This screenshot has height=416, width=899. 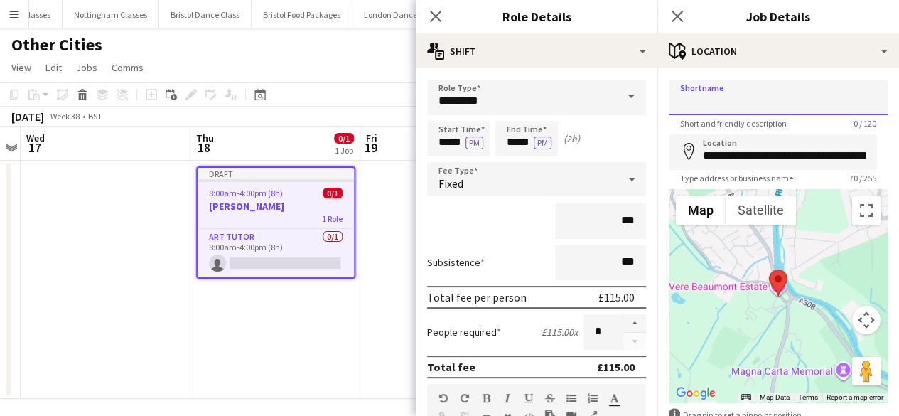 What do you see at coordinates (451, 367) in the screenshot?
I see `div: Total fee` at bounding box center [451, 367].